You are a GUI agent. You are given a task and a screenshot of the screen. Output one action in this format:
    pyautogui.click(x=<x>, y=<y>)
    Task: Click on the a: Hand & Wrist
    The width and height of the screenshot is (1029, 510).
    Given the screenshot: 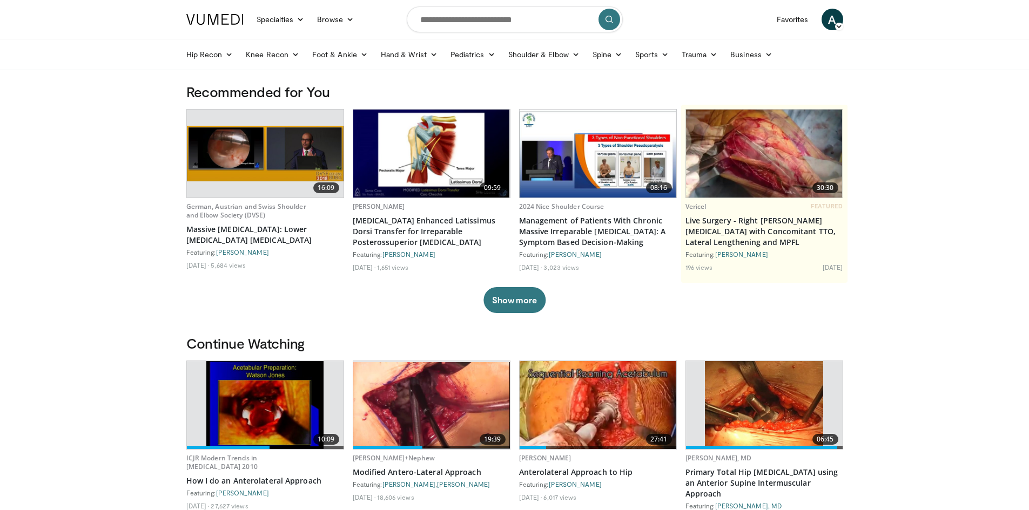 What is the action you would take?
    pyautogui.click(x=409, y=55)
    